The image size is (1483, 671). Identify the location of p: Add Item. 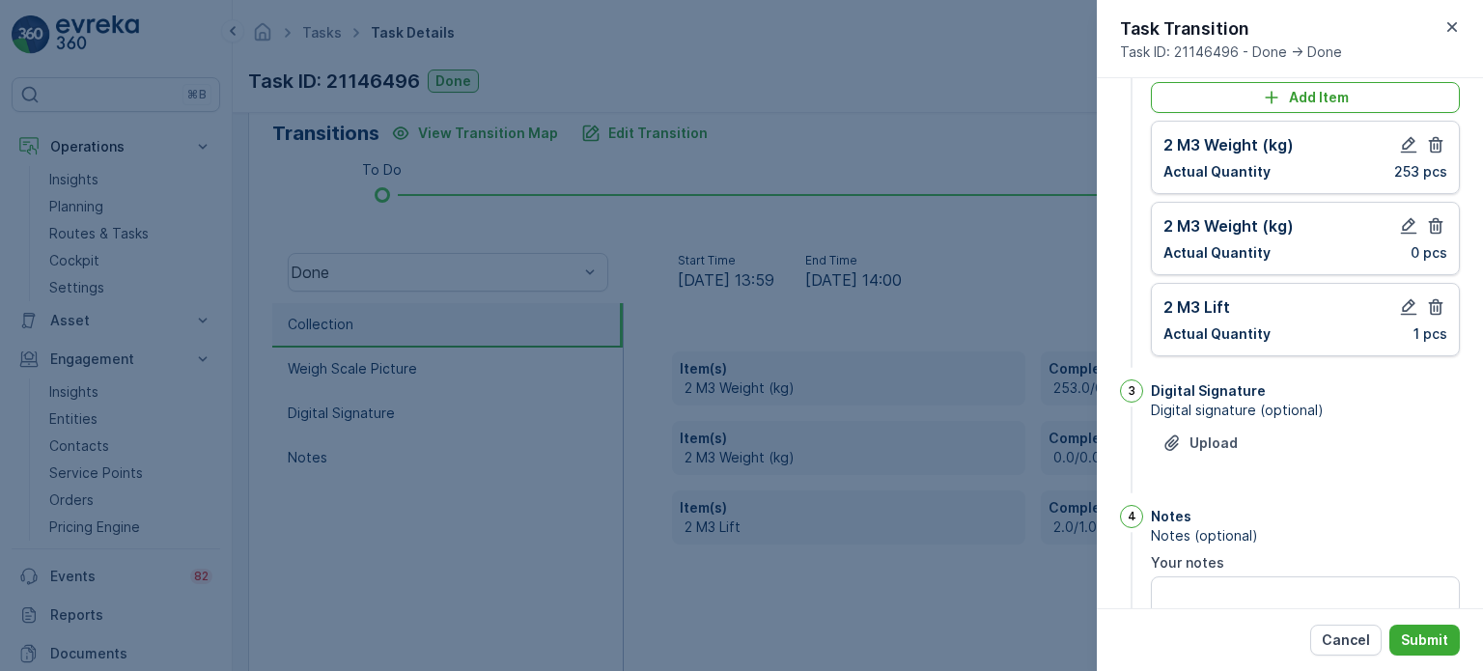
(1319, 98).